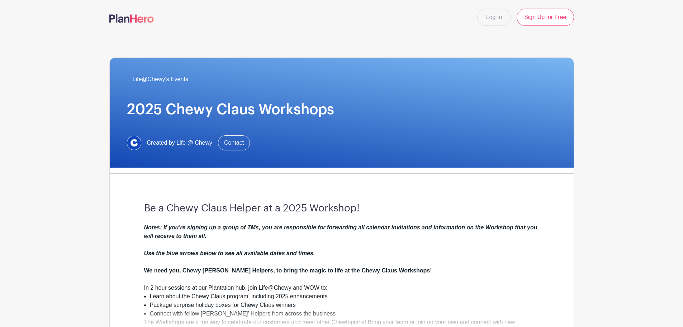  I want to click on span: Life@Chewy's Events, so click(160, 79).